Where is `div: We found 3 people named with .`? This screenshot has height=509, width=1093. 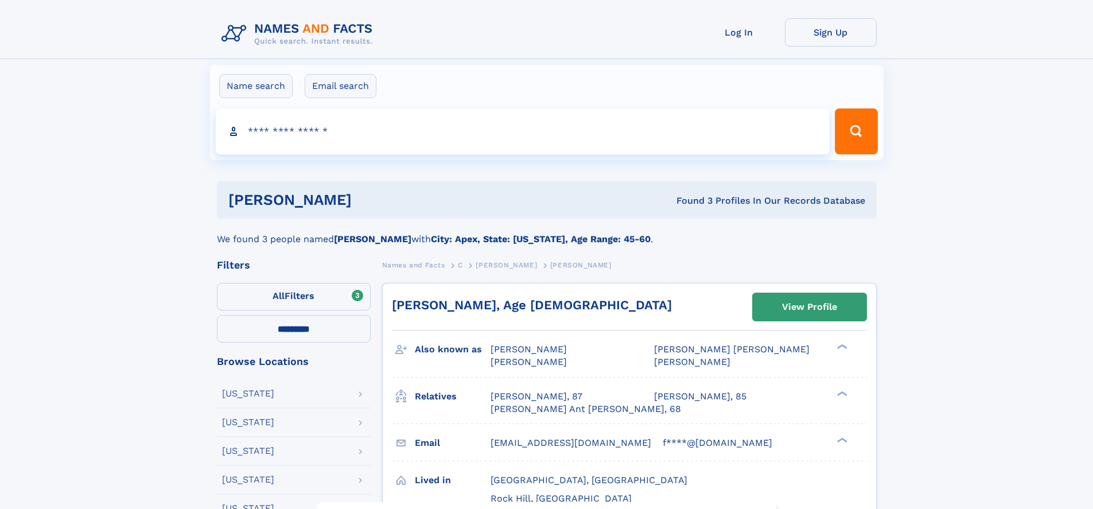
div: We found 3 people named with . is located at coordinates (547, 232).